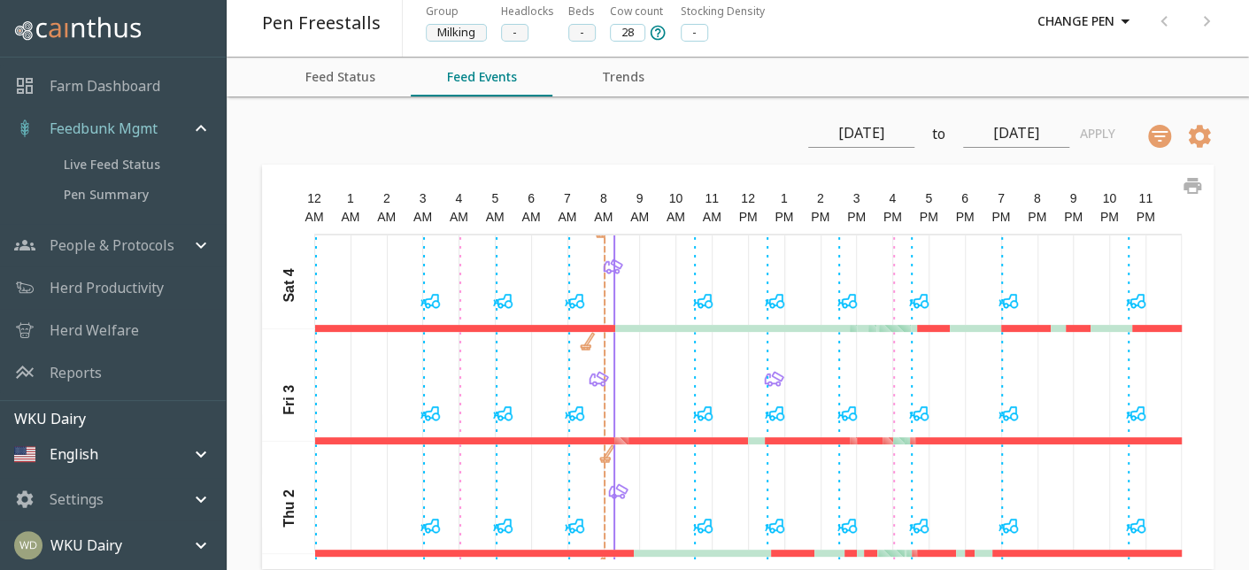 The height and width of the screenshot is (570, 1249). I want to click on span: Headlocks, so click(527, 11).